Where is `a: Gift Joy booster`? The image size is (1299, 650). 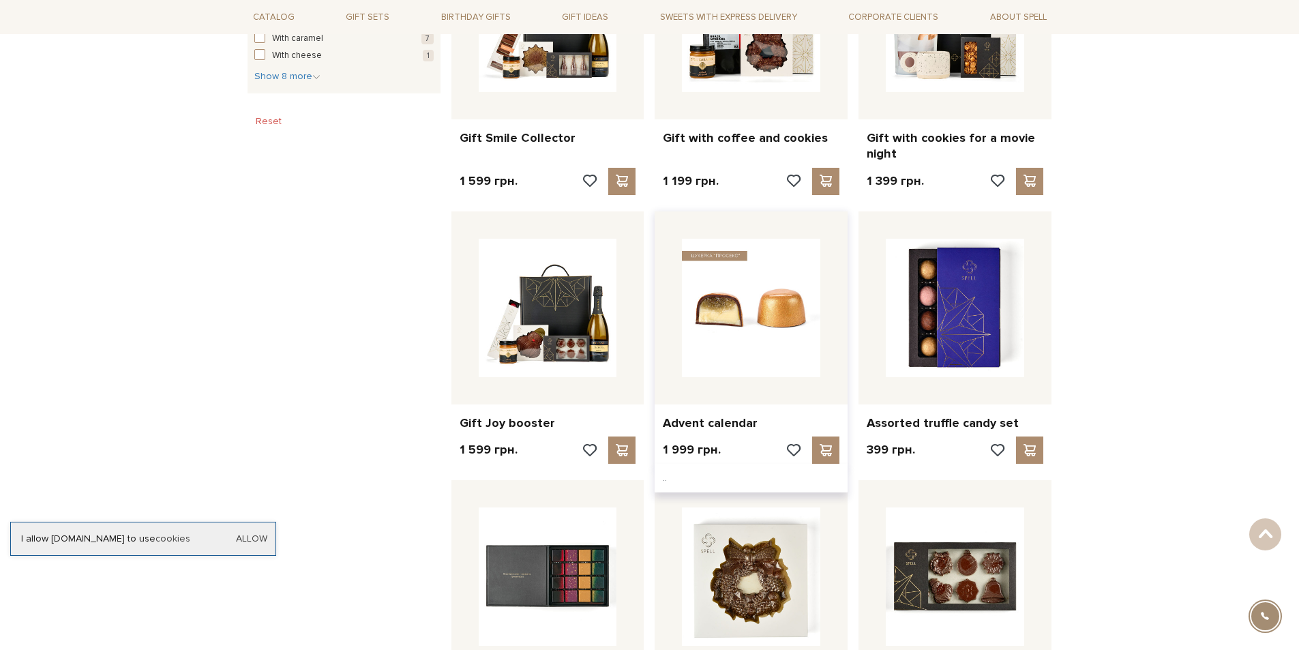 a: Gift Joy booster is located at coordinates (547, 423).